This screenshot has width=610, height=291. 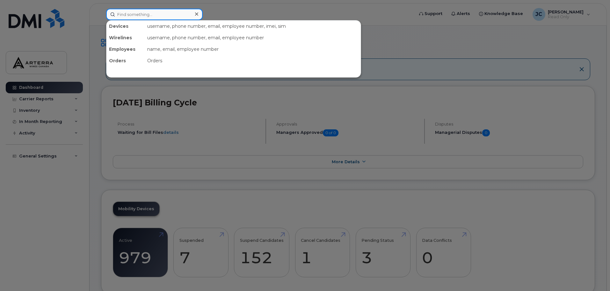 What do you see at coordinates (126, 49) in the screenshot?
I see `div: Employees` at bounding box center [126, 49].